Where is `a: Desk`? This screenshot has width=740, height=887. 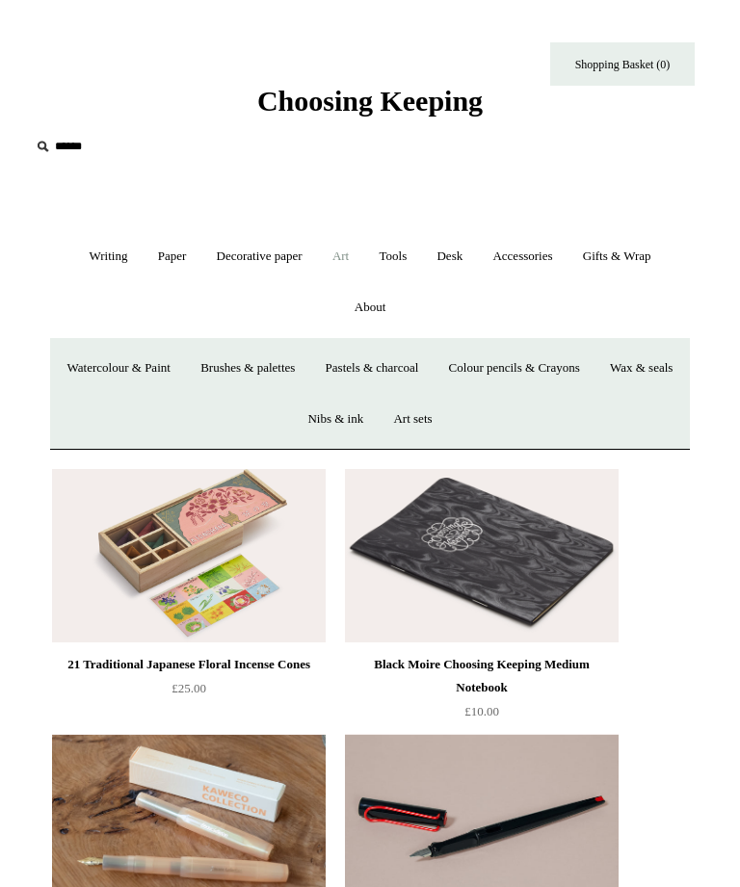 a: Desk is located at coordinates (449, 256).